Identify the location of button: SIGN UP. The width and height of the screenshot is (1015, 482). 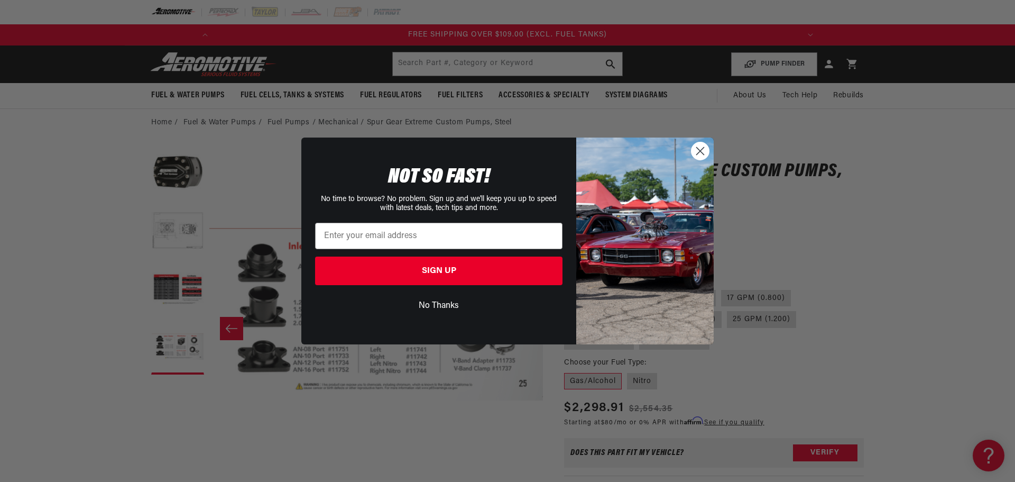
(439, 271).